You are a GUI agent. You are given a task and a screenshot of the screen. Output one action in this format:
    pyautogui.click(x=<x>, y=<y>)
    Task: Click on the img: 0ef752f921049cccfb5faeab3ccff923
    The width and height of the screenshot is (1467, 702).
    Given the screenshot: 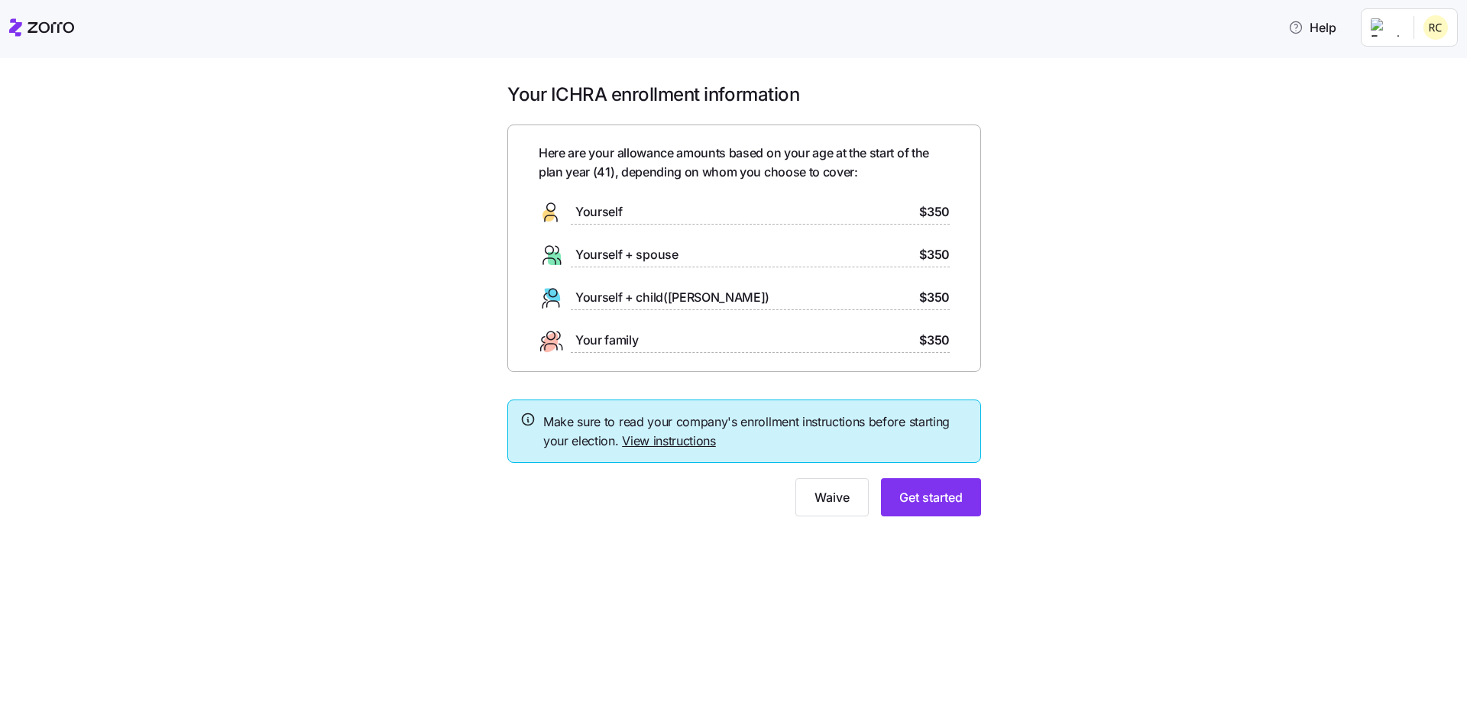 What is the action you would take?
    pyautogui.click(x=1436, y=28)
    